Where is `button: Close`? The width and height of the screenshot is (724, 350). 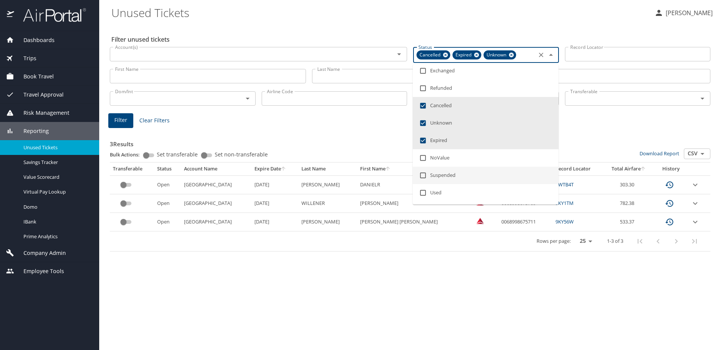
button: Close is located at coordinates (551, 55).